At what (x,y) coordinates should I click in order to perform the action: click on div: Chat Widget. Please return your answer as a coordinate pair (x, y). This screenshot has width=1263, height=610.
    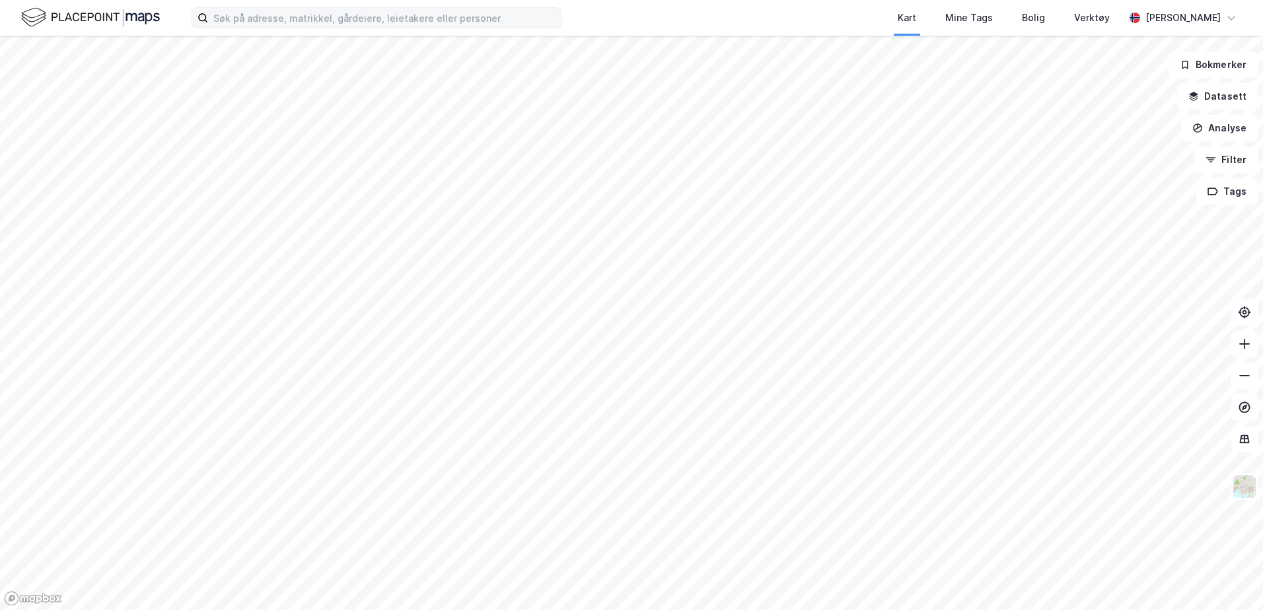
    Looking at the image, I should click on (1230, 579).